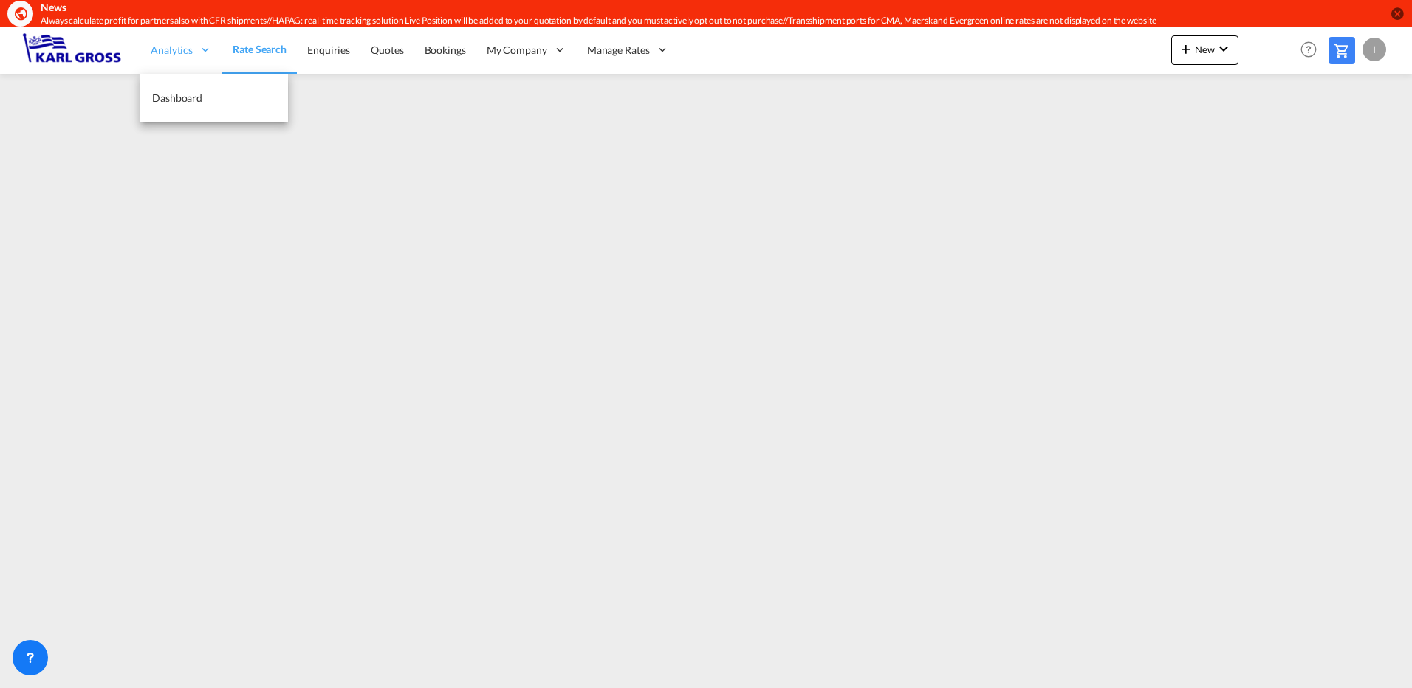 This screenshot has height=688, width=1412. What do you see at coordinates (259, 49) in the screenshot?
I see `span: Rate Search` at bounding box center [259, 49].